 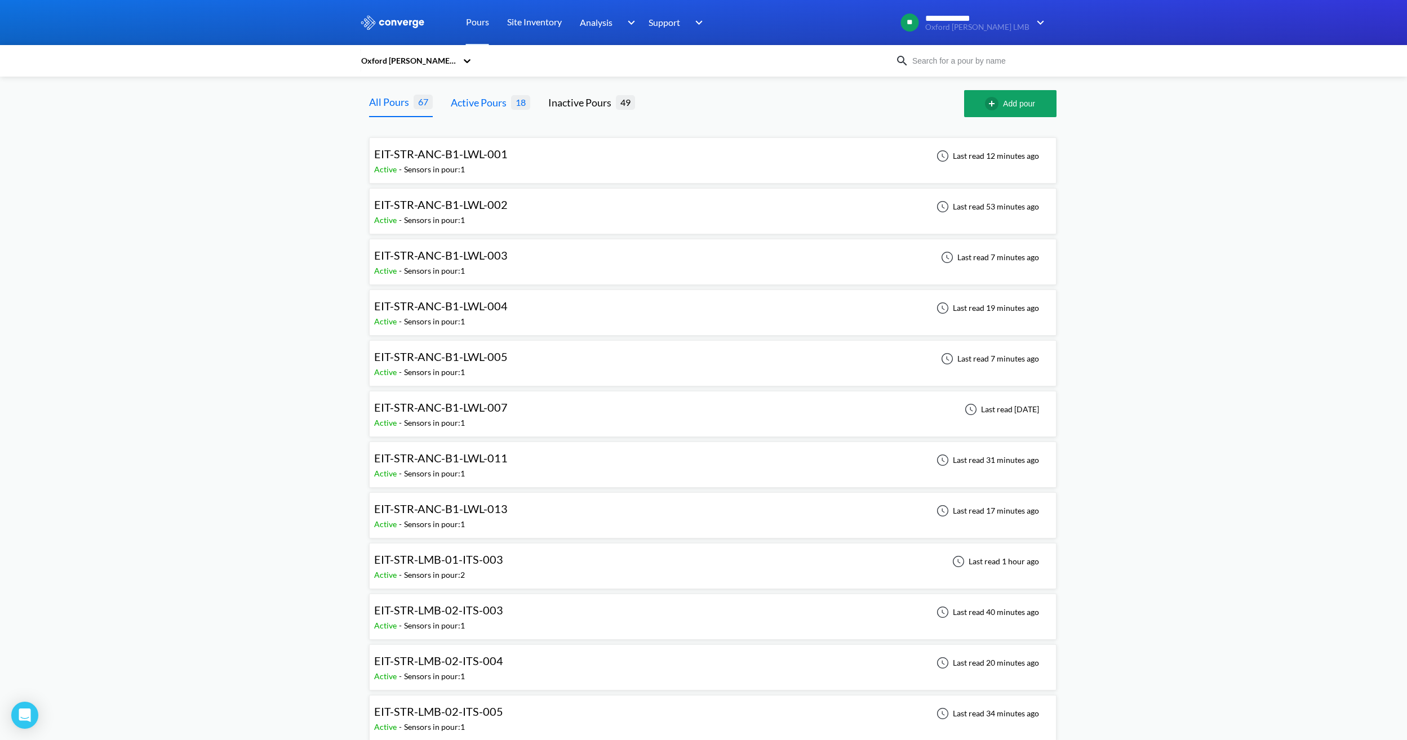 What do you see at coordinates (994, 562) in the screenshot?
I see `div: Last read 1 hour ago` at bounding box center [994, 562].